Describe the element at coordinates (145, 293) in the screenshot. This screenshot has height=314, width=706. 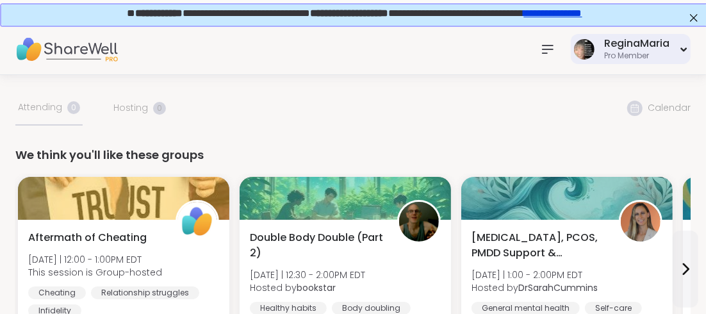
I see `div: Relationship struggles` at that location.